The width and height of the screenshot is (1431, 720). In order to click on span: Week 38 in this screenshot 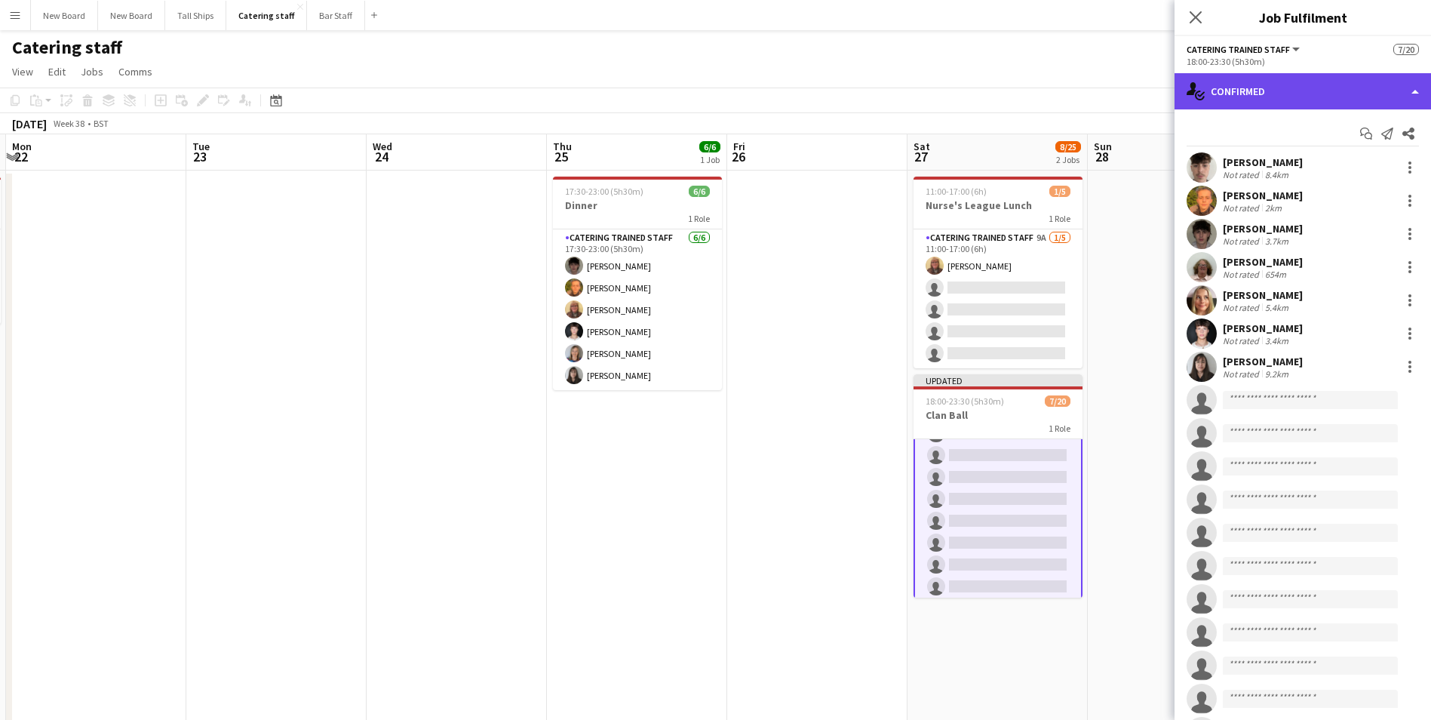, I will do `click(69, 123)`.